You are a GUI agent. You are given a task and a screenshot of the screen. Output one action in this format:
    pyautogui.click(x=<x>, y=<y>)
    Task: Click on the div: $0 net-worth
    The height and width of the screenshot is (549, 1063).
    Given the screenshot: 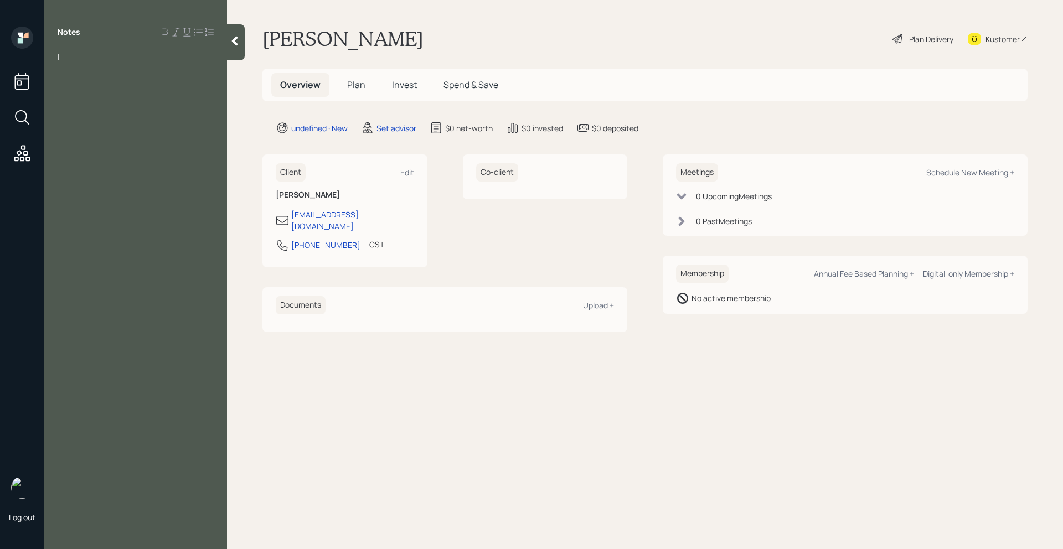 What is the action you would take?
    pyautogui.click(x=469, y=128)
    